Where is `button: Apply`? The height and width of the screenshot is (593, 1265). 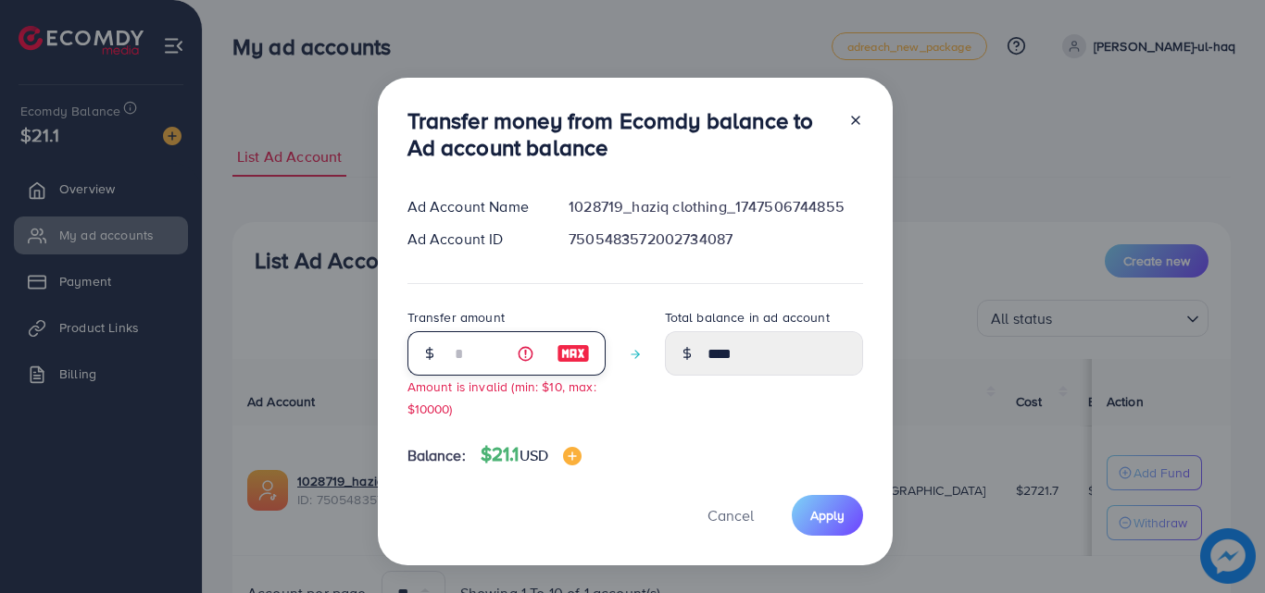
button: Apply is located at coordinates (827, 515).